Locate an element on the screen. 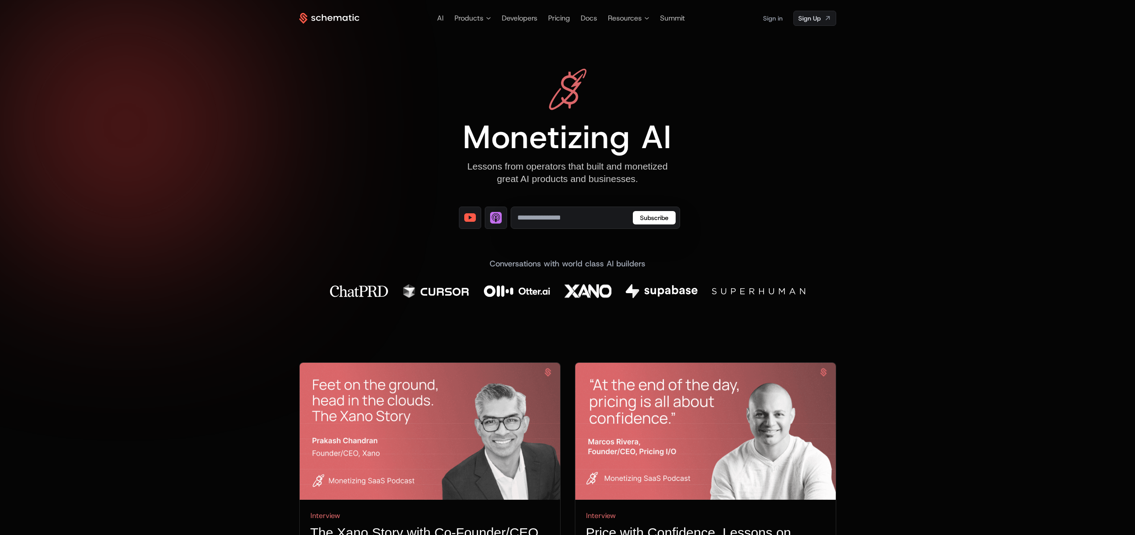 The width and height of the screenshot is (1135, 535). img: Prakash is located at coordinates (430, 431).